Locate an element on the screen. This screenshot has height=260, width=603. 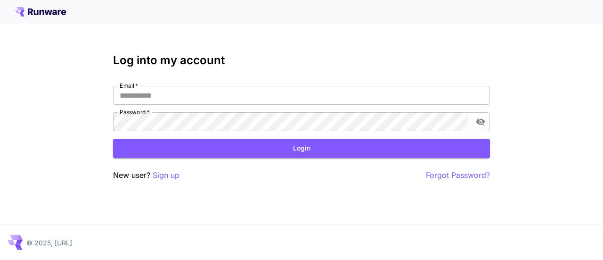
p: New user? is located at coordinates (146, 175).